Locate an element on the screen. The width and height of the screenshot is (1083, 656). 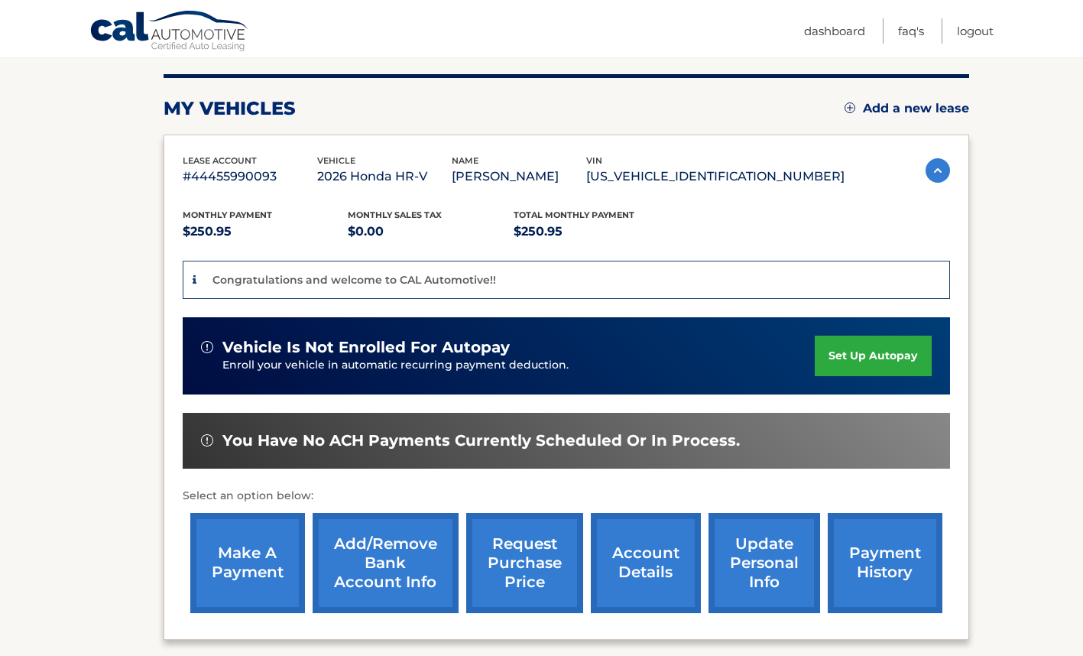
a: update personal info is located at coordinates (764, 562).